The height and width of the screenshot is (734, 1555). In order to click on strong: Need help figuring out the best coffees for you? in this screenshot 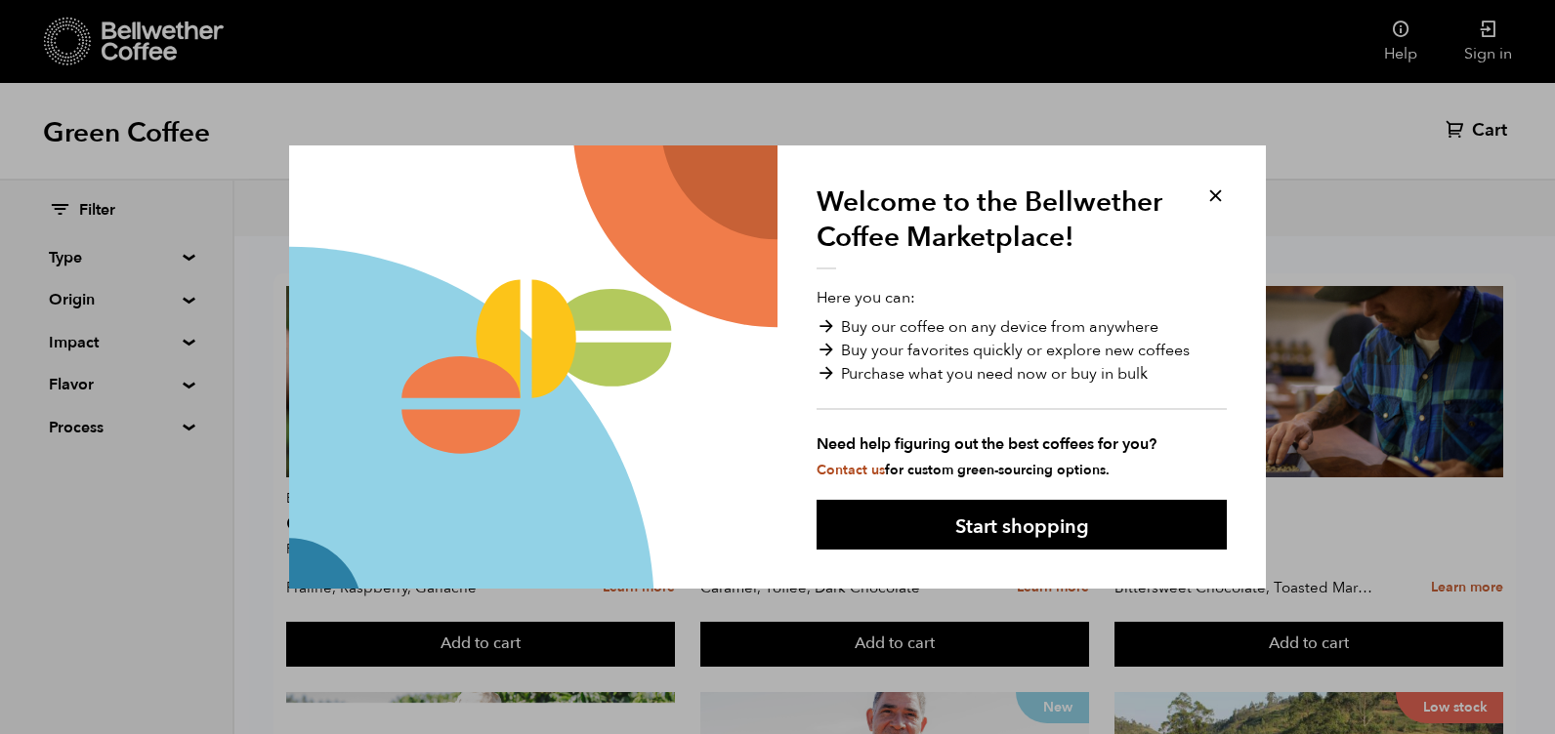, I will do `click(1022, 444)`.